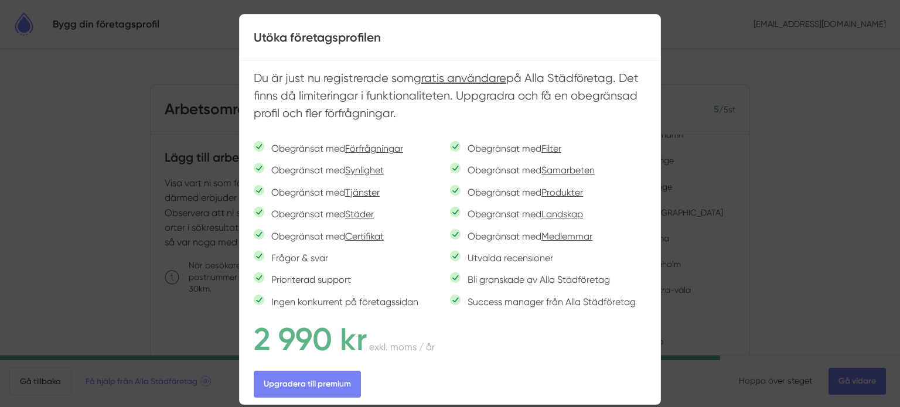  Describe the element at coordinates (365, 170) in the screenshot. I see `span: Synlighet` at that location.